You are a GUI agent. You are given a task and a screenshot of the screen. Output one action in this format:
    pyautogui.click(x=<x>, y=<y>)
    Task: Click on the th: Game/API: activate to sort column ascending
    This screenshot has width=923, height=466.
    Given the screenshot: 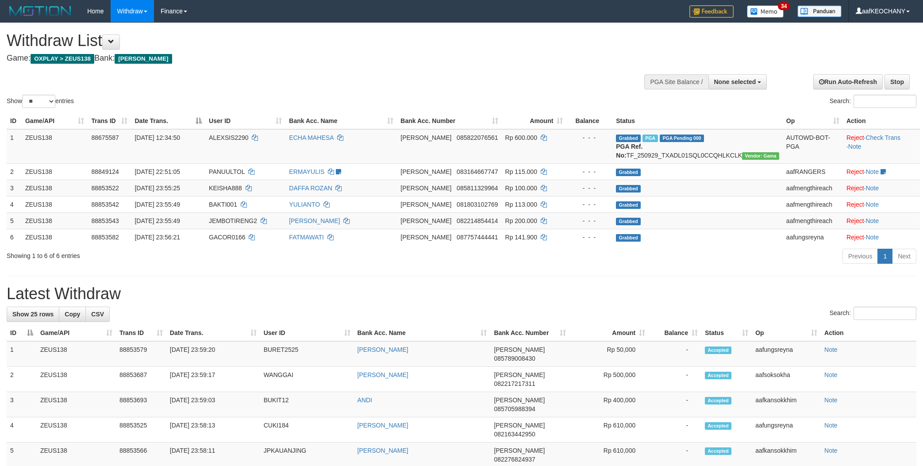 What is the action you would take?
    pyautogui.click(x=55, y=121)
    